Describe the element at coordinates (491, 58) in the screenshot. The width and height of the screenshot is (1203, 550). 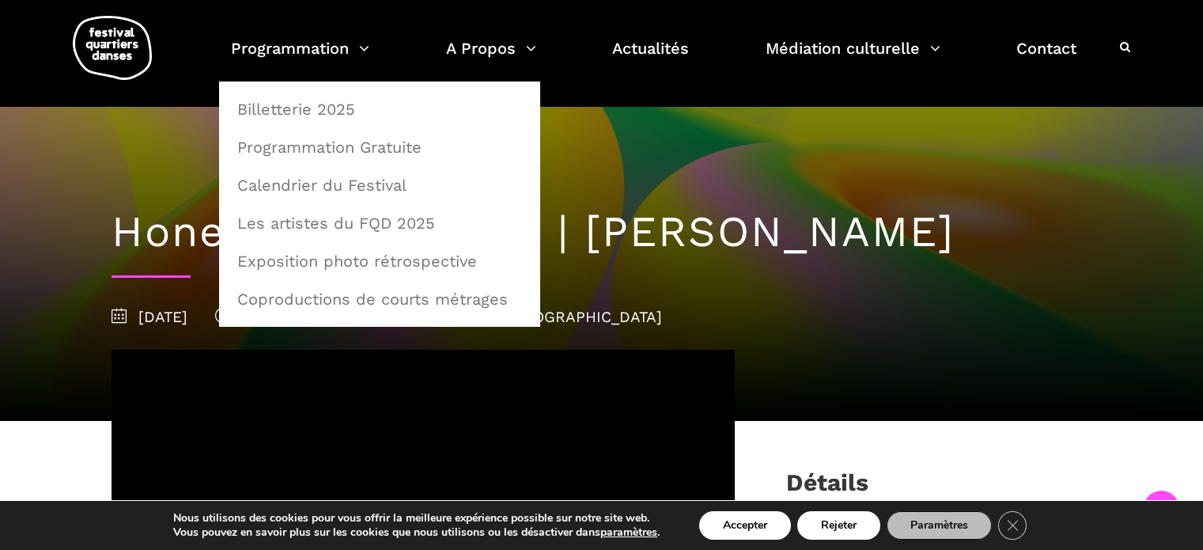
I see `a: A Propos` at that location.